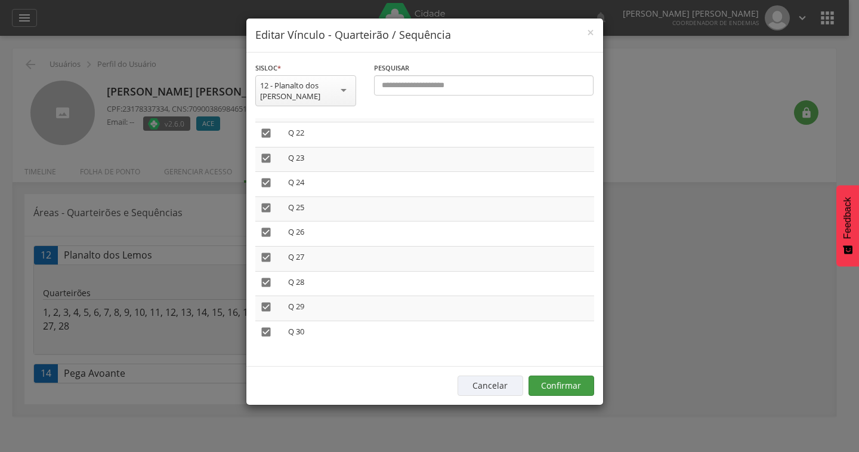 The image size is (859, 452). I want to click on button: Cancelar, so click(491, 386).